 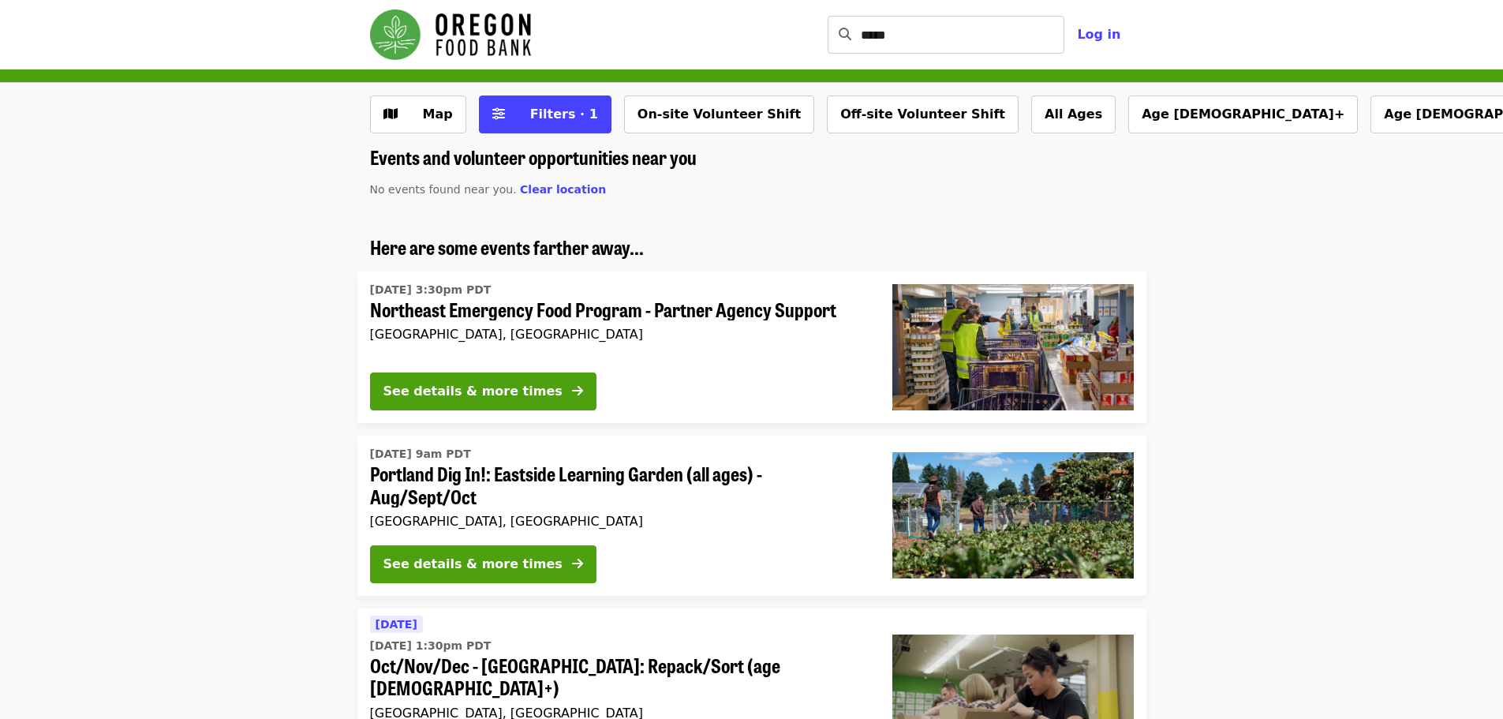 I want to click on input: Search, so click(x=962, y=35).